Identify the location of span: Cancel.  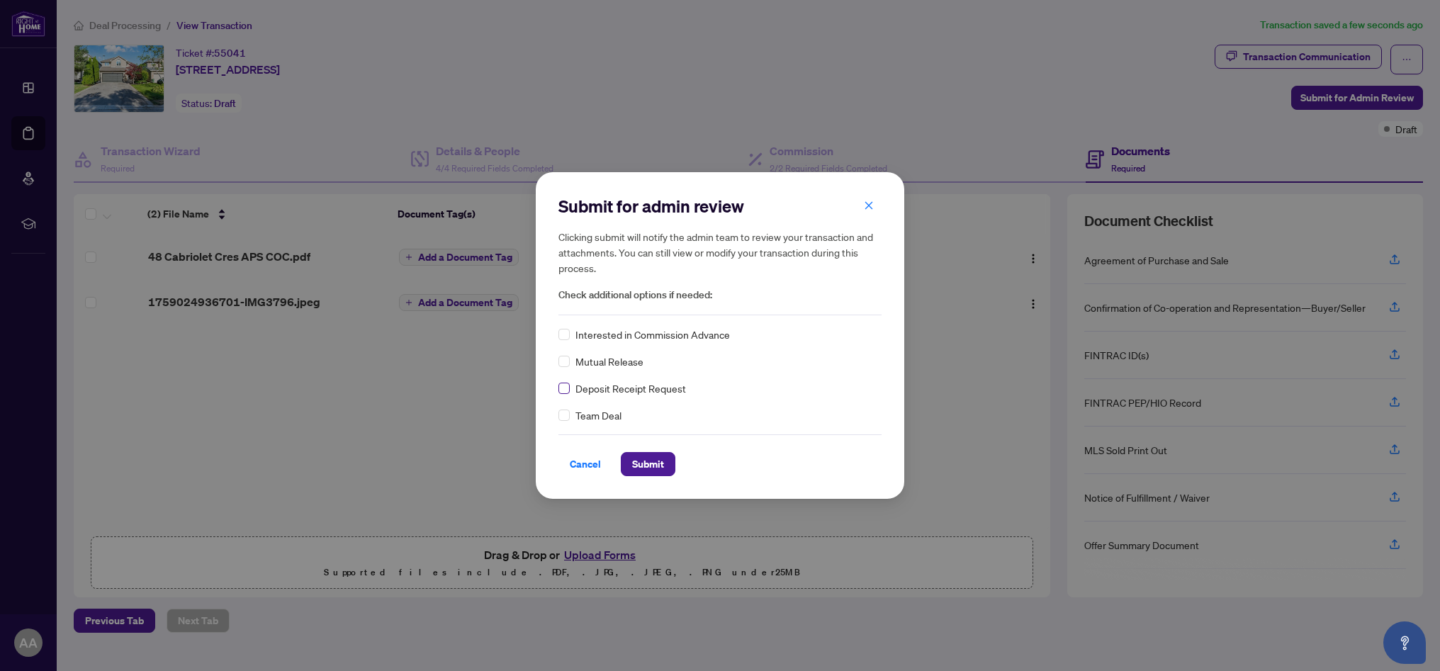
(586, 464).